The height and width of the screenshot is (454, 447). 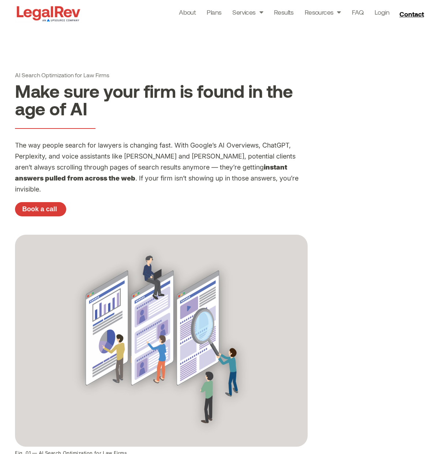 I want to click on h1: AI Search Optimization for Law Firms, so click(x=161, y=75).